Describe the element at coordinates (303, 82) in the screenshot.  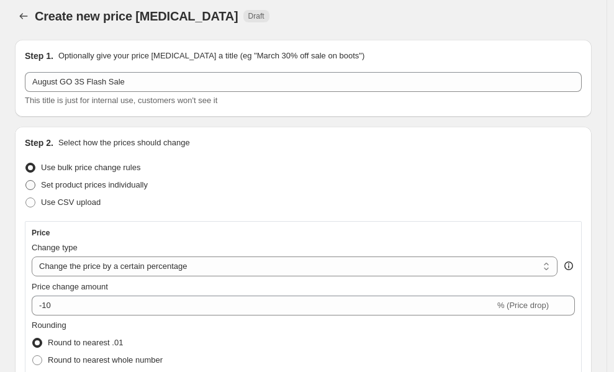
I see `input: 30% off holiday sale` at that location.